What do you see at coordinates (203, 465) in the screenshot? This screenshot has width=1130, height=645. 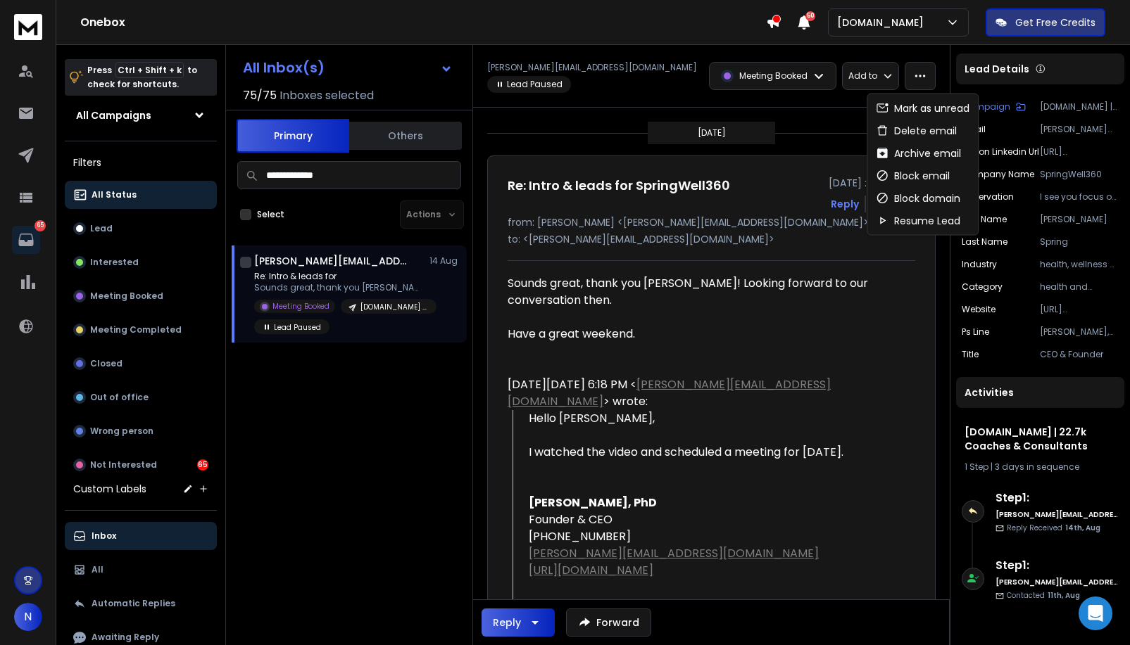 I see `div: 65` at bounding box center [203, 465].